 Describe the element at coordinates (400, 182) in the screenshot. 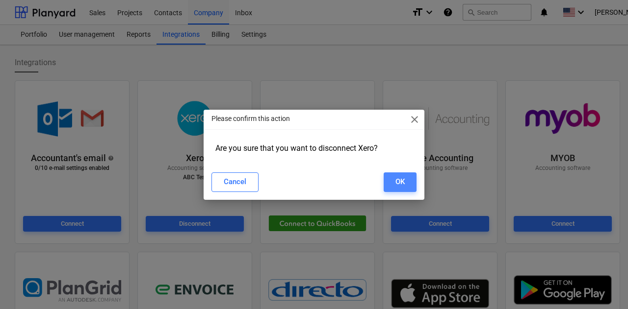

I see `div: OK` at that location.